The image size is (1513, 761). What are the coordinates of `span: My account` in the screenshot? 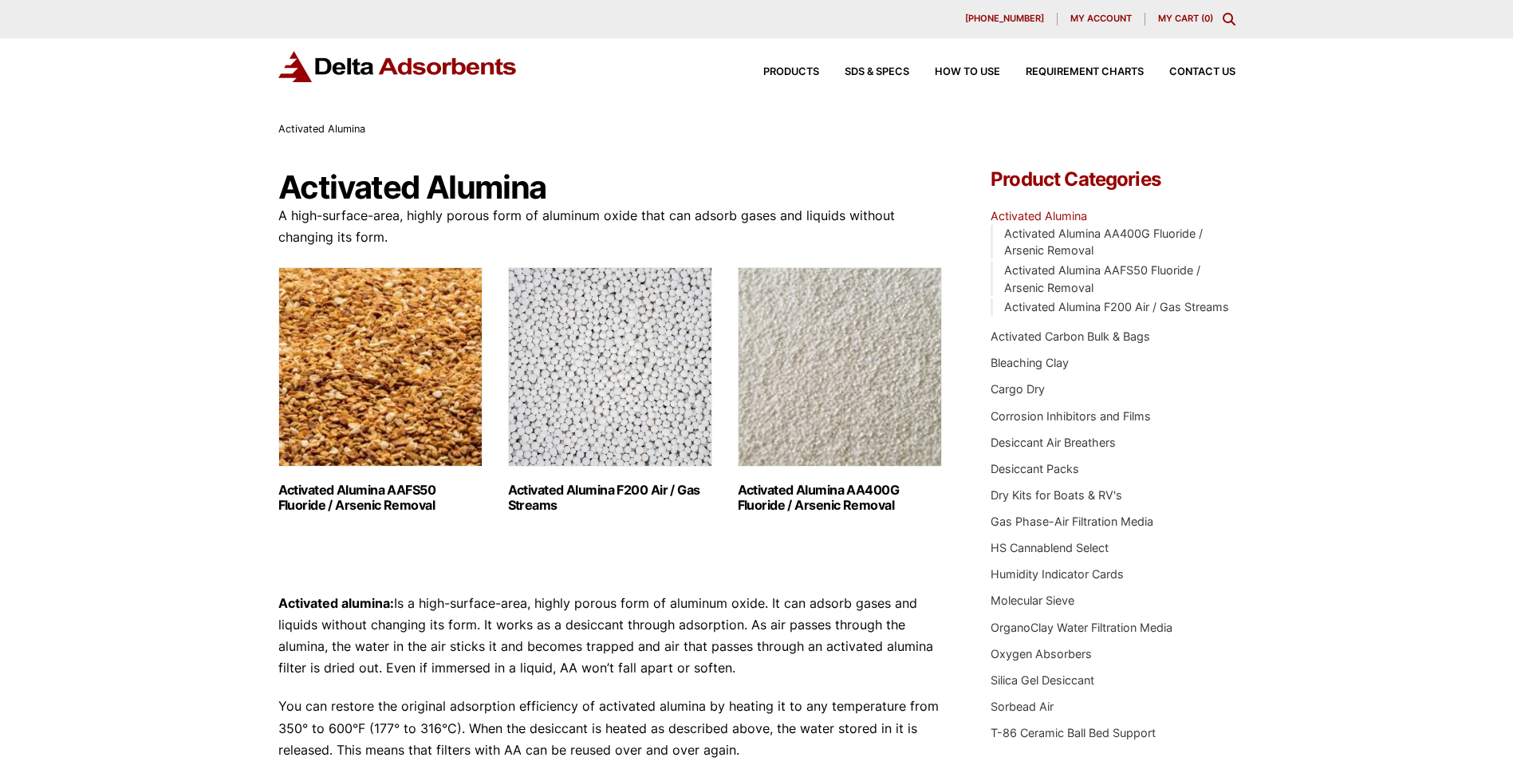 It's located at (1101, 18).